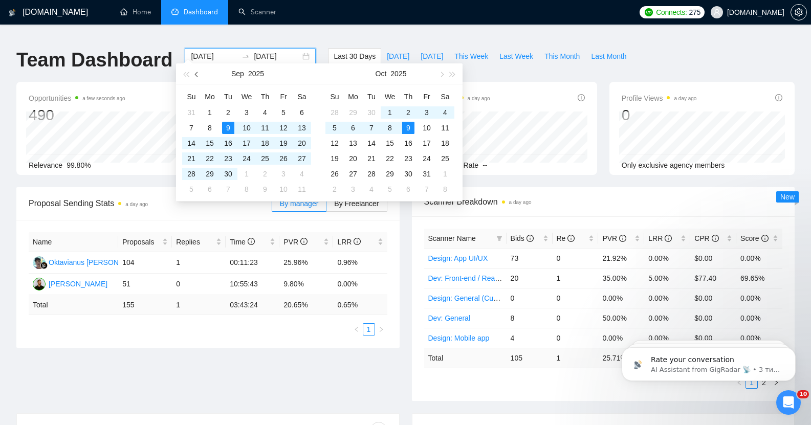 The height and width of the screenshot is (425, 811). Describe the element at coordinates (445, 159) in the screenshot. I see `td: 2025-10-25` at that location.